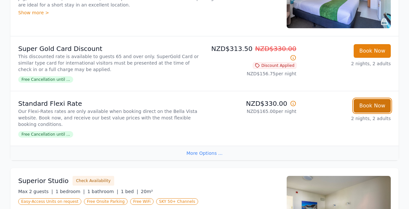 The height and width of the screenshot is (209, 409). Describe the element at coordinates (102, 192) in the screenshot. I see `span: 1 bathroom |` at that location.